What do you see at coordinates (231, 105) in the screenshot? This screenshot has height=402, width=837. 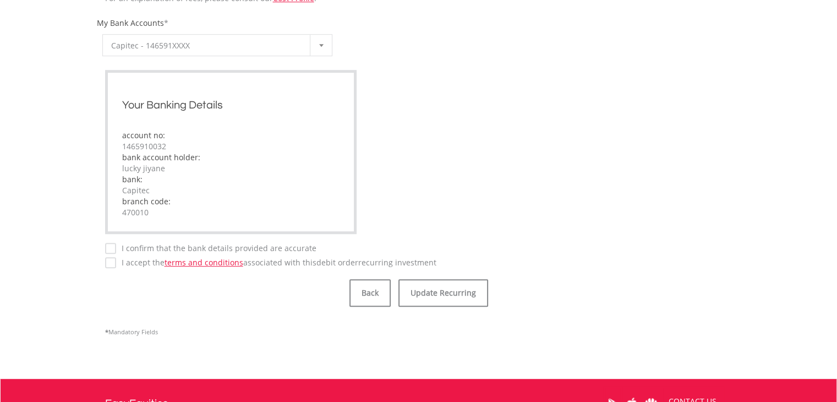 I see `h2: Your Banking Details` at bounding box center [231, 105].